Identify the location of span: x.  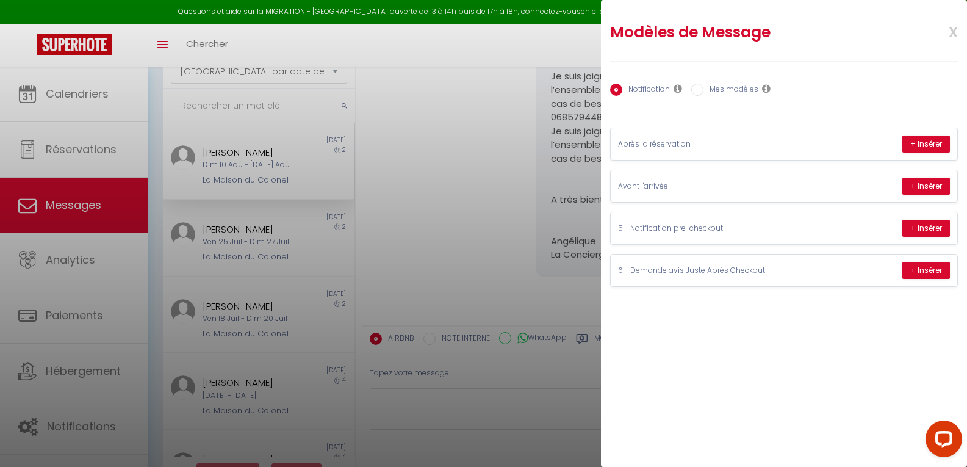
(938, 30).